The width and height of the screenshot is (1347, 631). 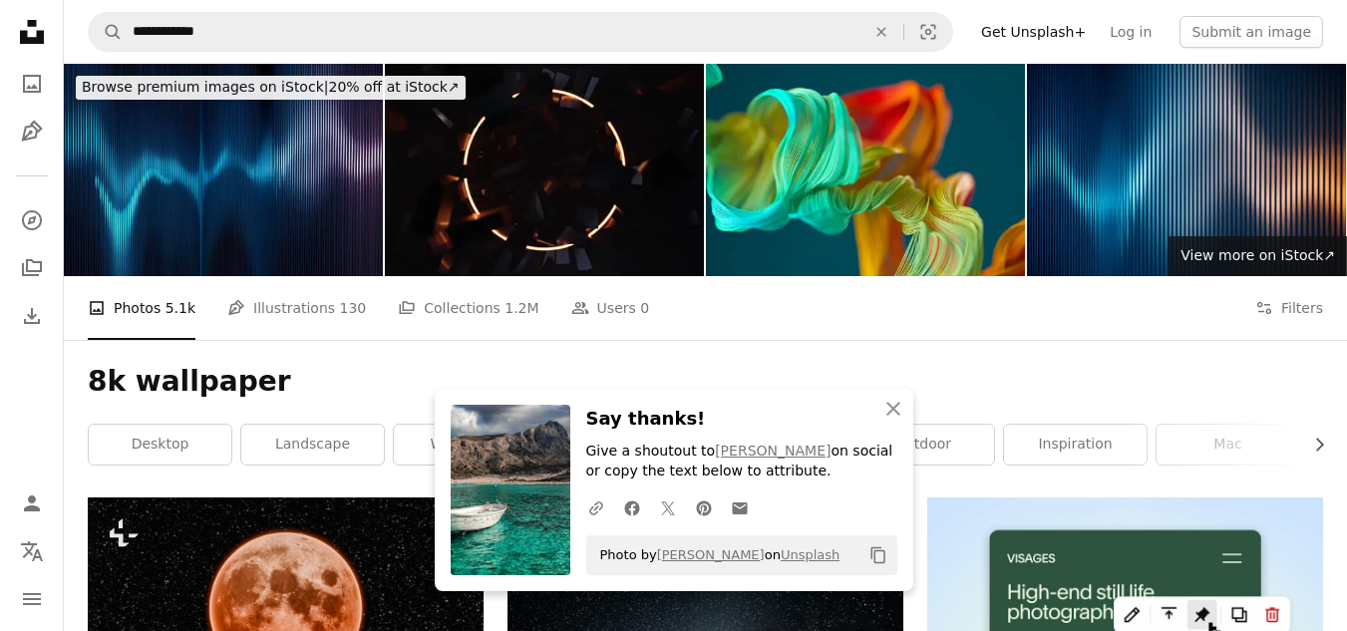 What do you see at coordinates (106, 32) in the screenshot?
I see `button: Search Unsplash` at bounding box center [106, 32].